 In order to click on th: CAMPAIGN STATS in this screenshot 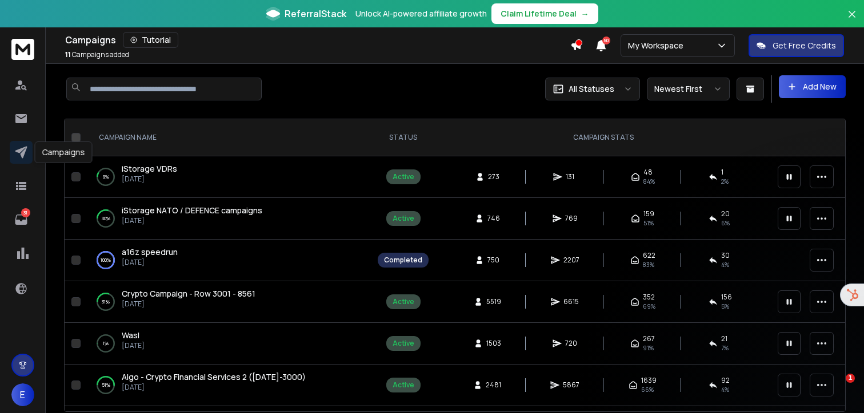, I will do `click(603, 138)`.